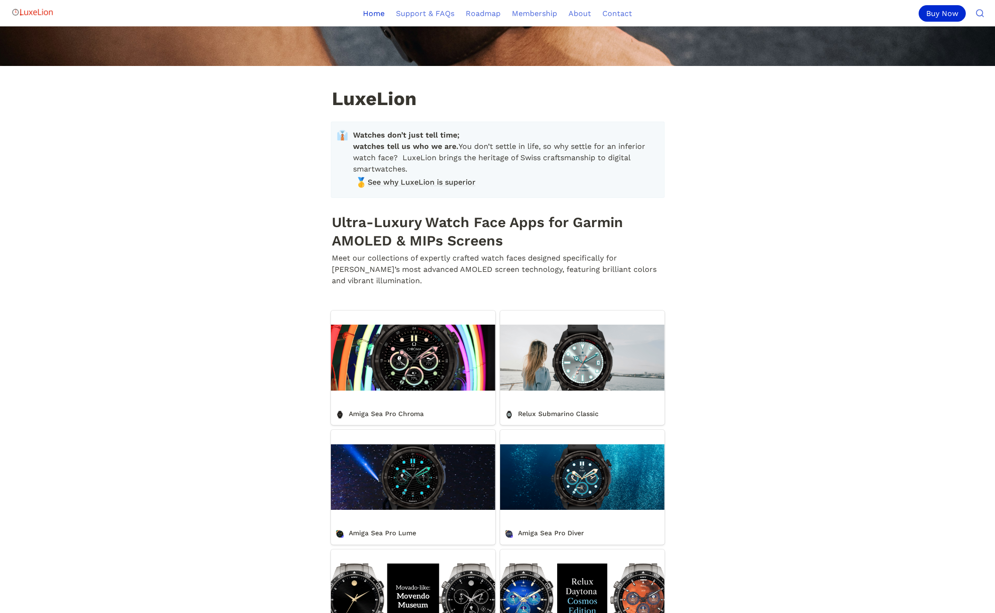 Image resolution: width=995 pixels, height=613 pixels. What do you see at coordinates (407, 141) in the screenshot?
I see `strong: Watches don’t just tell time; watches tell us who we are.` at bounding box center [407, 141].